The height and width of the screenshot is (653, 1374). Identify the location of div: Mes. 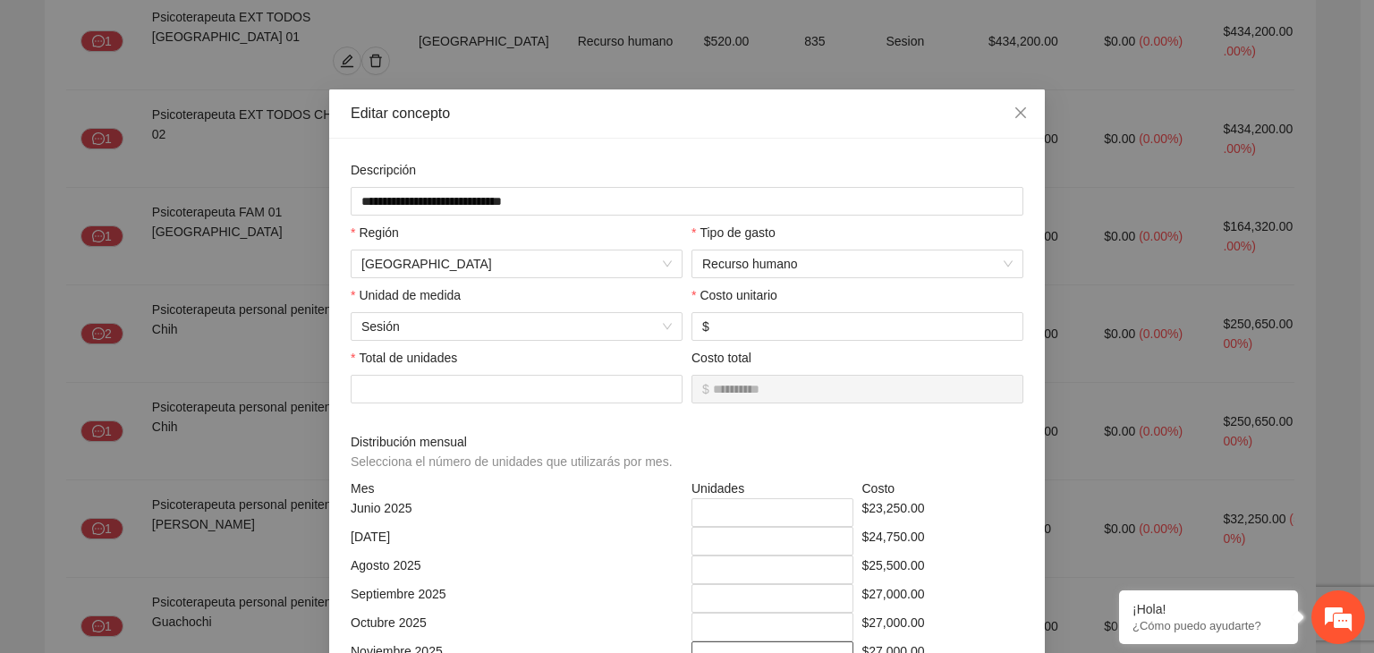
(516, 488).